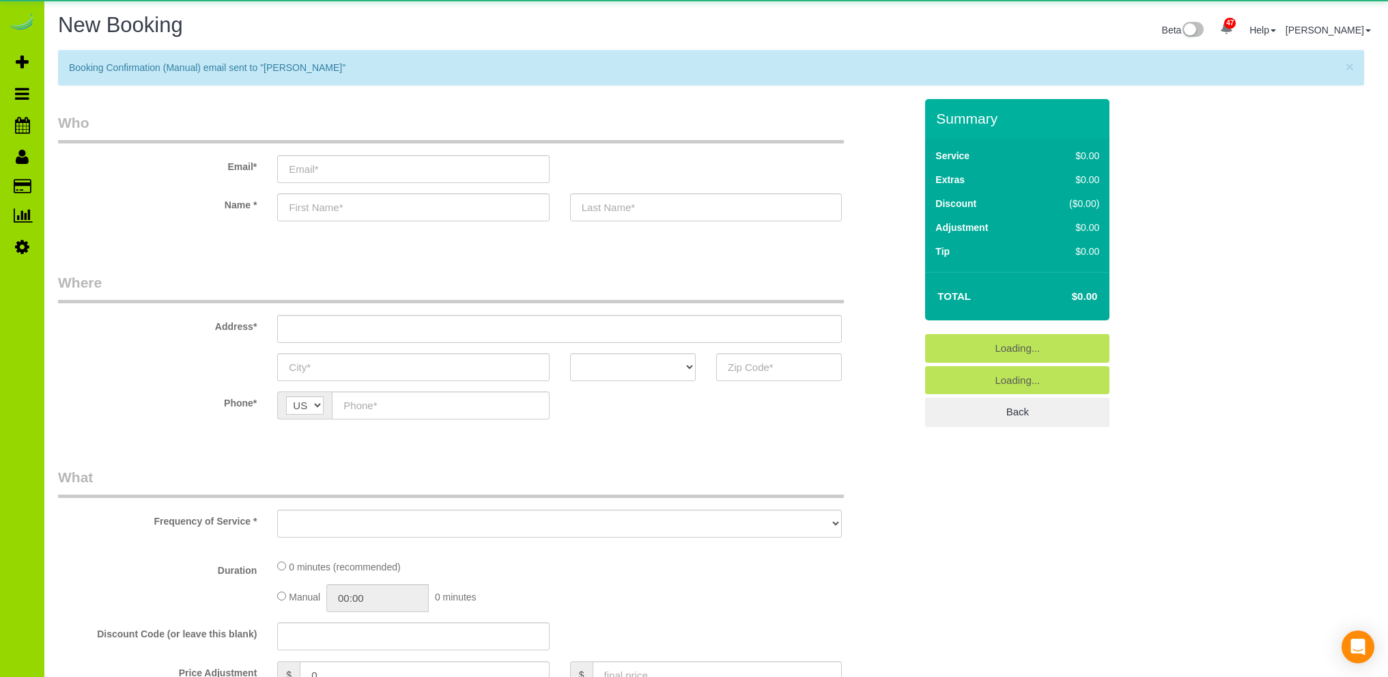 The image size is (1388, 677). I want to click on img: Automaid Logo, so click(22, 23).